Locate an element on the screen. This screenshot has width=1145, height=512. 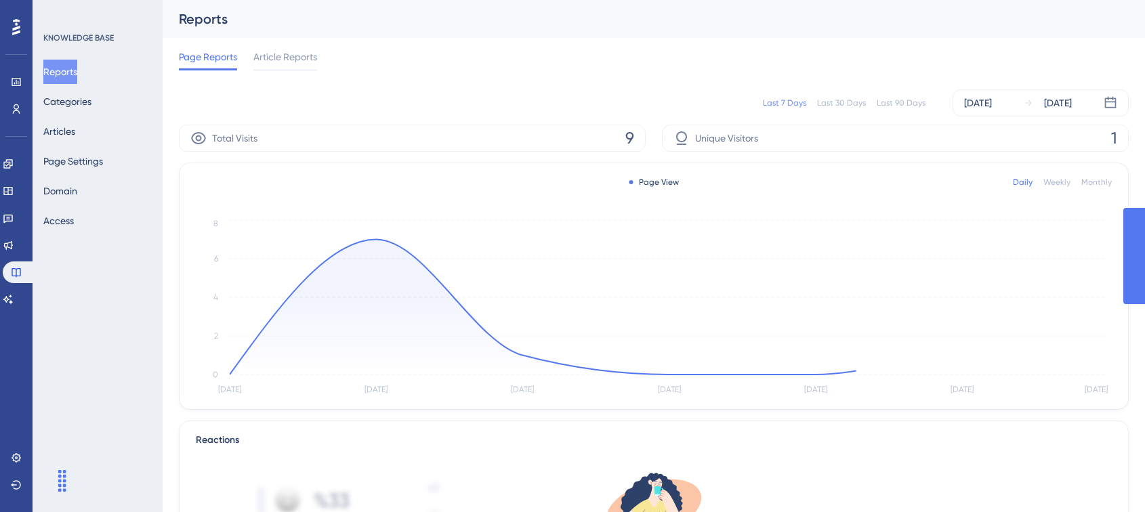
div: Last 90 Days is located at coordinates (901, 103).